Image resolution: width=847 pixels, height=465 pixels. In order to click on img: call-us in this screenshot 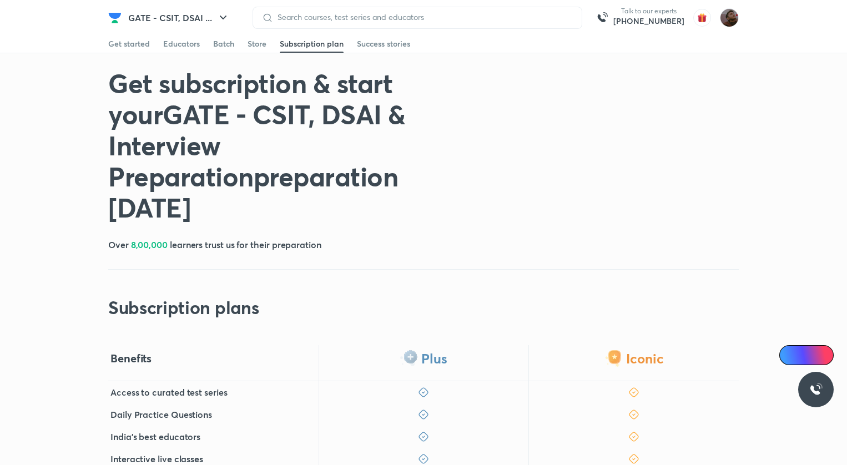, I will do `click(602, 18)`.